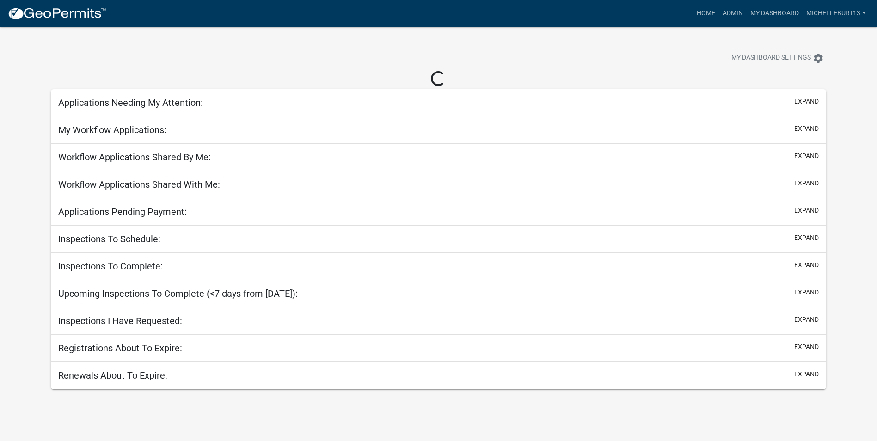 The image size is (877, 441). What do you see at coordinates (778, 58) in the screenshot?
I see `button: My Dashboard Settingssettings` at bounding box center [778, 58].